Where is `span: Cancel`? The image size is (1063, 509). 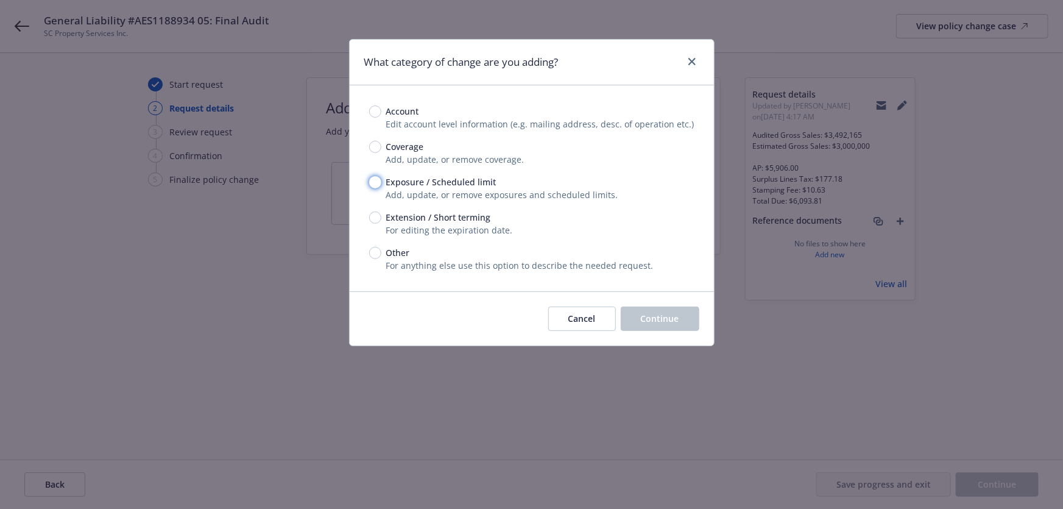
span: Cancel is located at coordinates (582, 318).